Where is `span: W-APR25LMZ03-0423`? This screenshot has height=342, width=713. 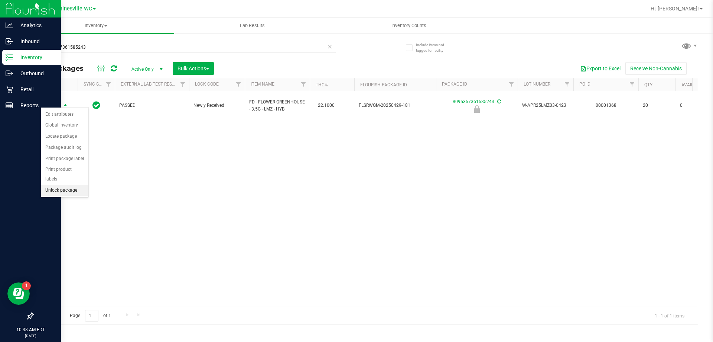 span: W-APR25LMZ03-0423 is located at coordinates (546, 105).